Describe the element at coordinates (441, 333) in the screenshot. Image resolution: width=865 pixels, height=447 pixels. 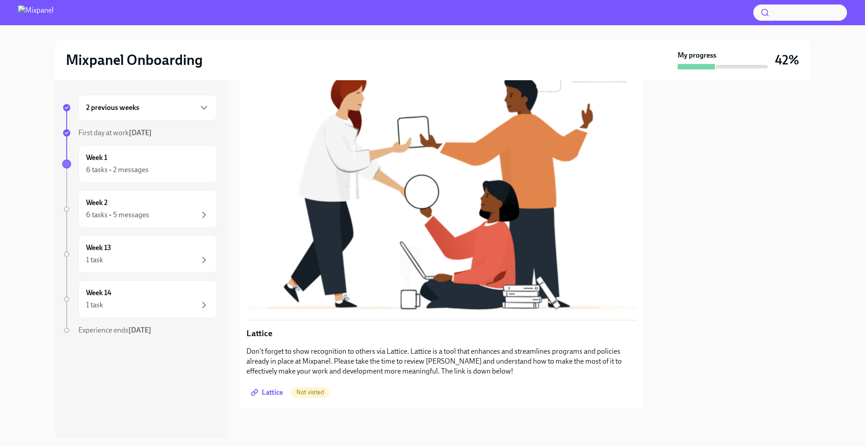
I see `p: Lattice` at that location.